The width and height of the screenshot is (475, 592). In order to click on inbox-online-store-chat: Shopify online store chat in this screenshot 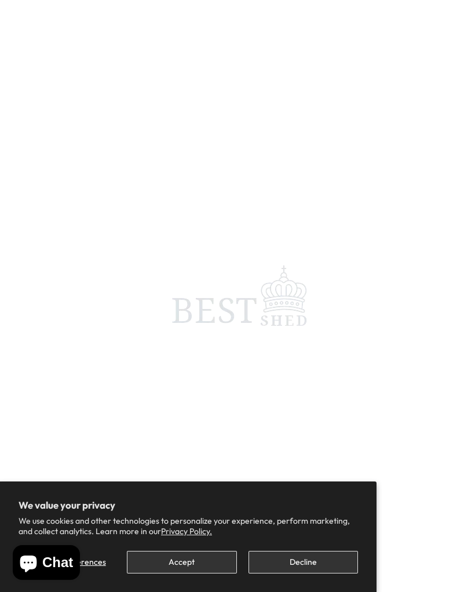, I will do `click(46, 564)`.